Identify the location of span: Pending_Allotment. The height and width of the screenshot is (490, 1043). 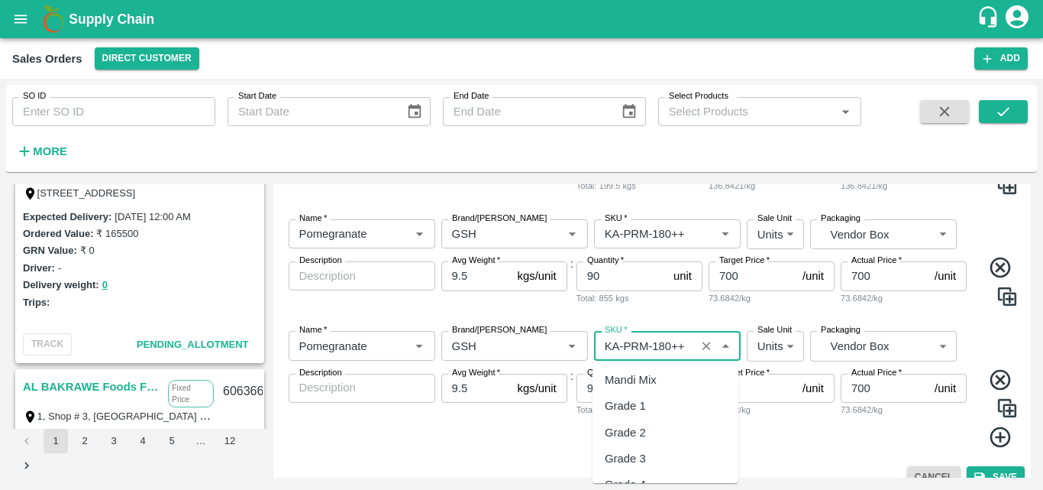
(192, 344).